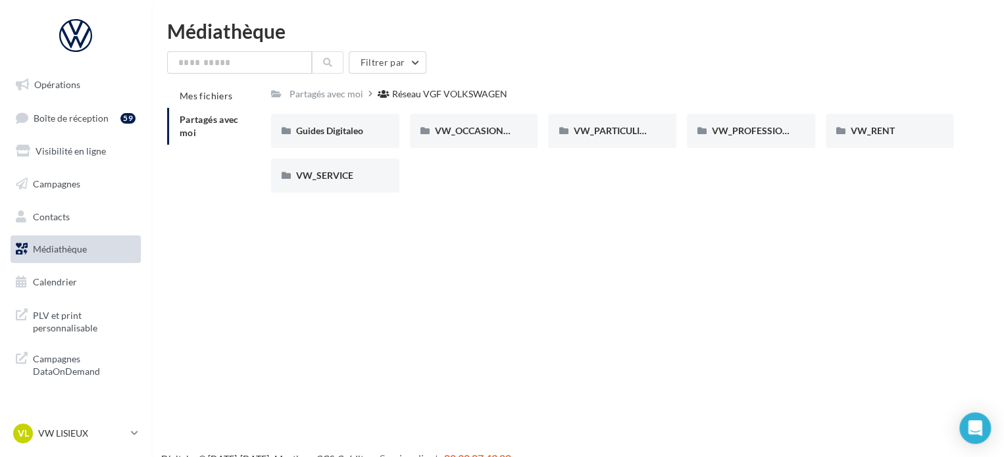 The width and height of the screenshot is (1004, 457). I want to click on a: Calendrier, so click(76, 282).